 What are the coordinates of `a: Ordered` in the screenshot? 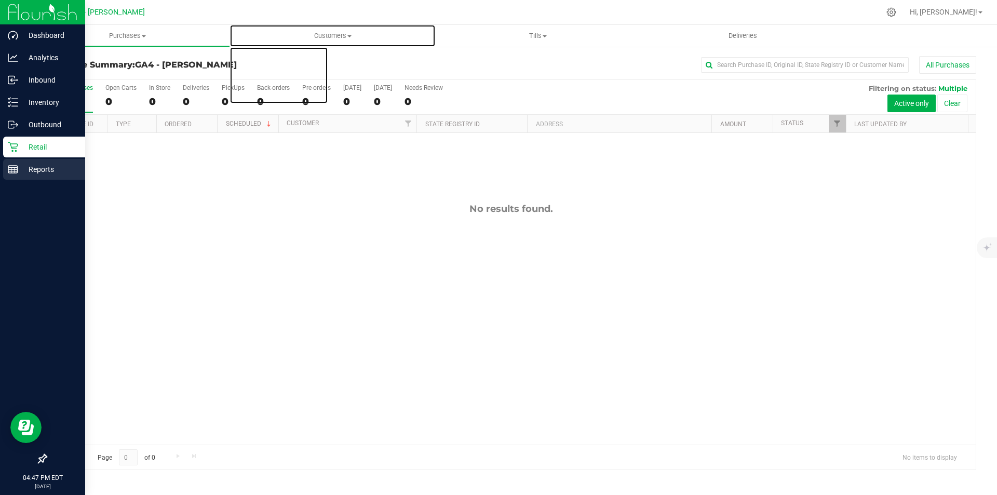 It's located at (178, 124).